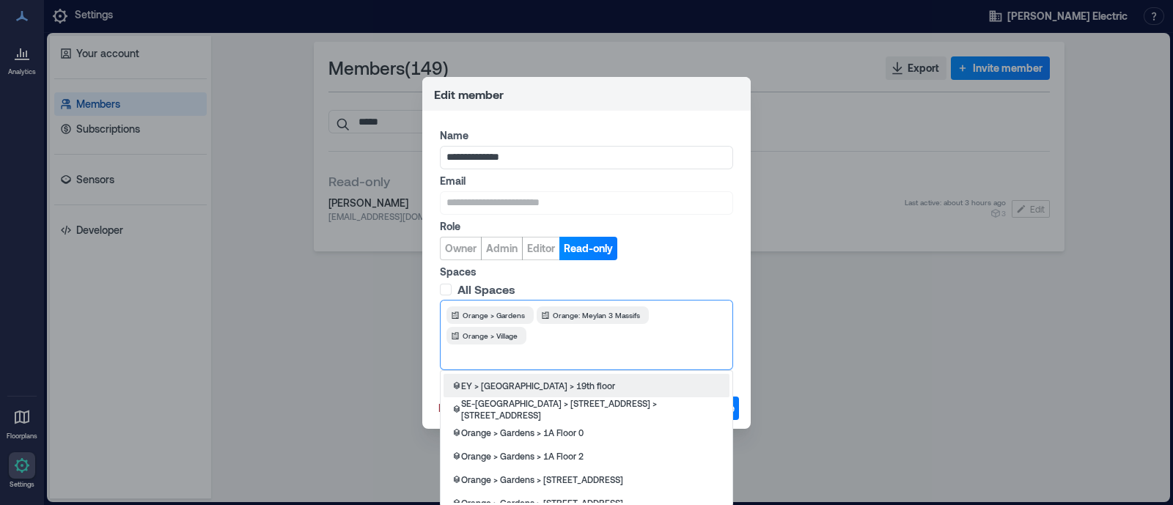 Image resolution: width=1173 pixels, height=505 pixels. Describe the element at coordinates (585, 181) in the screenshot. I see `label: Email` at that location.